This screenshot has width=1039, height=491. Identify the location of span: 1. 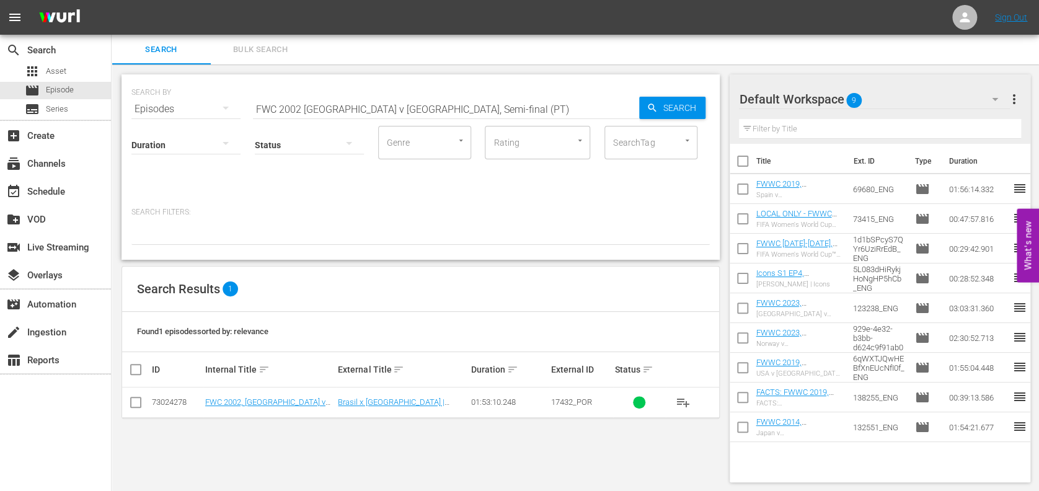
(230, 289).